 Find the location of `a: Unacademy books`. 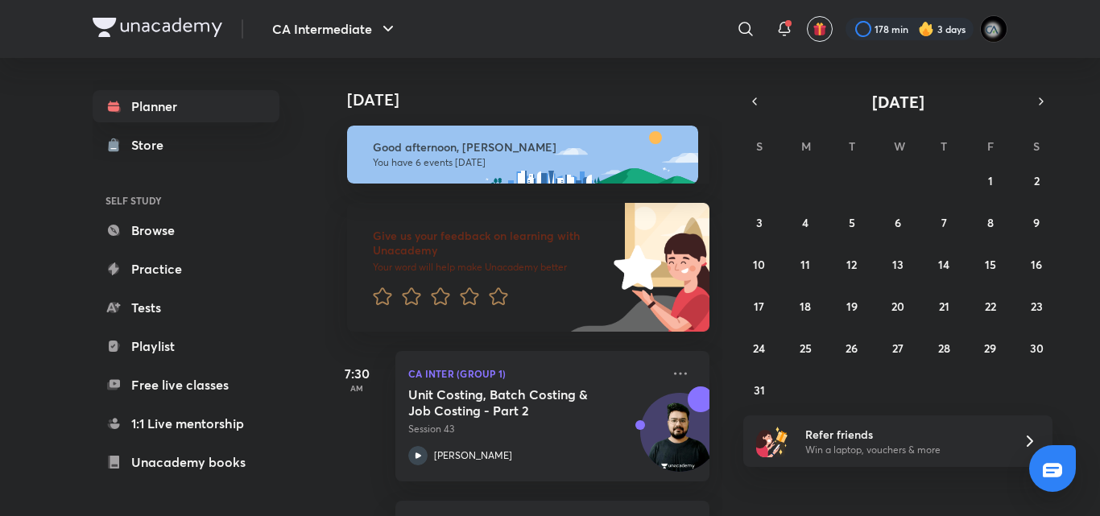

a: Unacademy books is located at coordinates (186, 462).